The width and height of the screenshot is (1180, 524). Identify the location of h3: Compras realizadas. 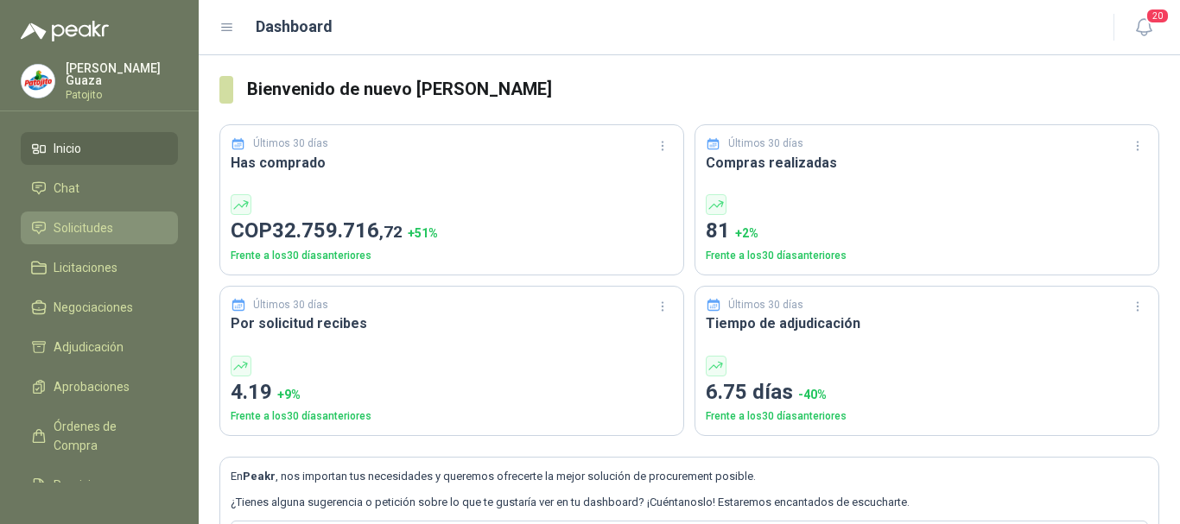
(927, 162).